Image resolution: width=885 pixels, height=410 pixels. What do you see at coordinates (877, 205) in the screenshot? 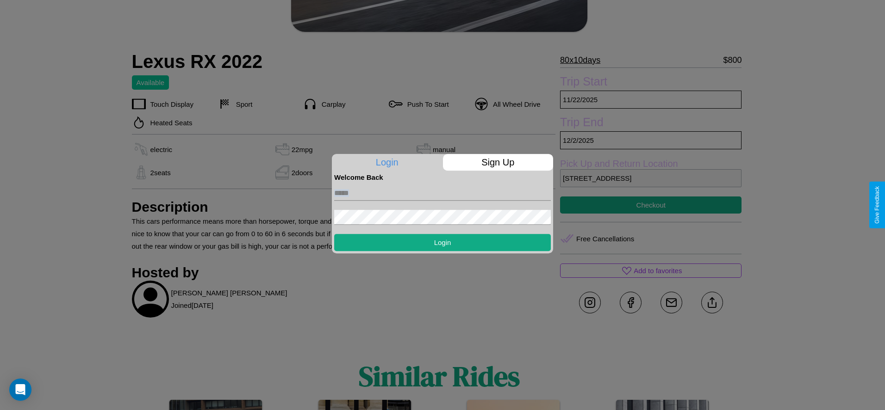
I see `div: Give Feedback` at bounding box center [877, 205].